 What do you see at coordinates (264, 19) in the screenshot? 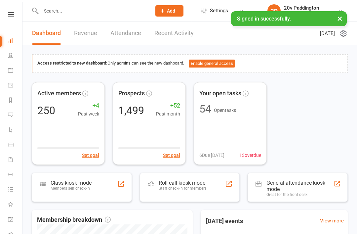
I see `span: Signed in successfully.` at bounding box center [264, 19].